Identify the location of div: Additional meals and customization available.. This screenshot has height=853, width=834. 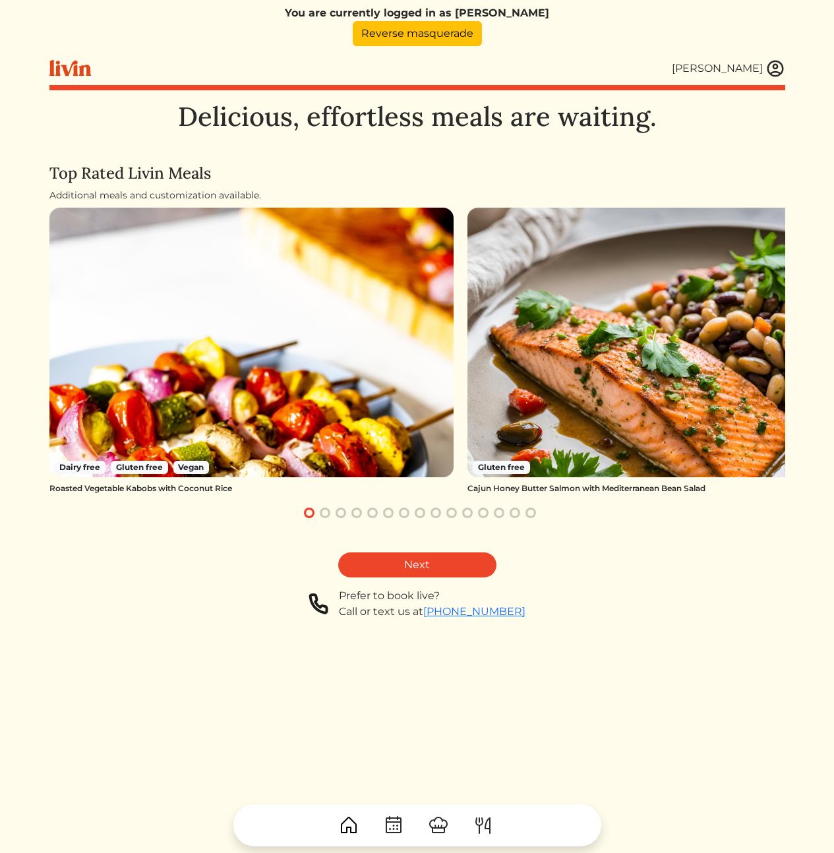
(417, 195).